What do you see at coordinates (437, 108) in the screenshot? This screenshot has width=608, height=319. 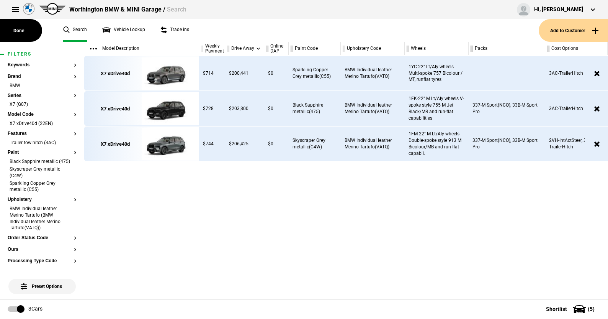 I see `div: 1FK-22" M Lt/Aly wheels V-spoke style 755 M Jet Black/MB and run-flat capabilities` at bounding box center [437, 108].